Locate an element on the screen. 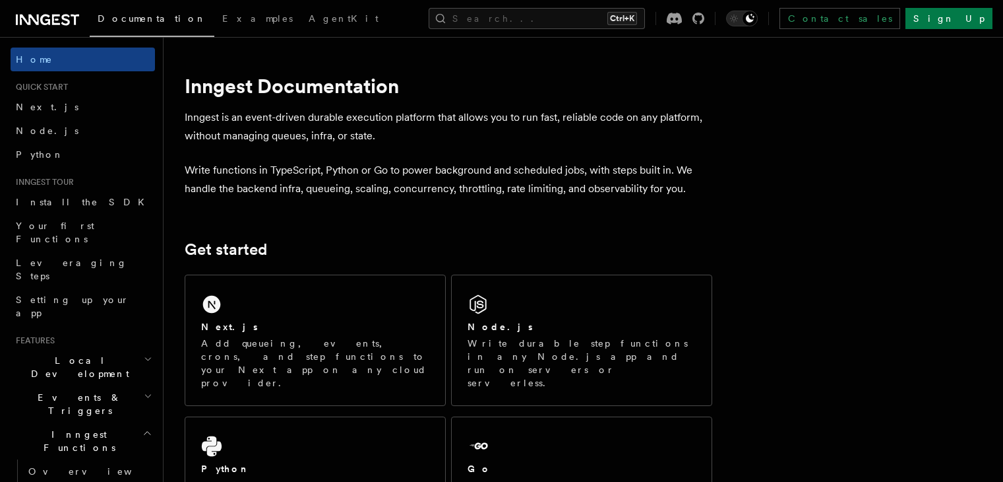 The width and height of the screenshot is (1003, 482). h2: Go is located at coordinates (480, 468).